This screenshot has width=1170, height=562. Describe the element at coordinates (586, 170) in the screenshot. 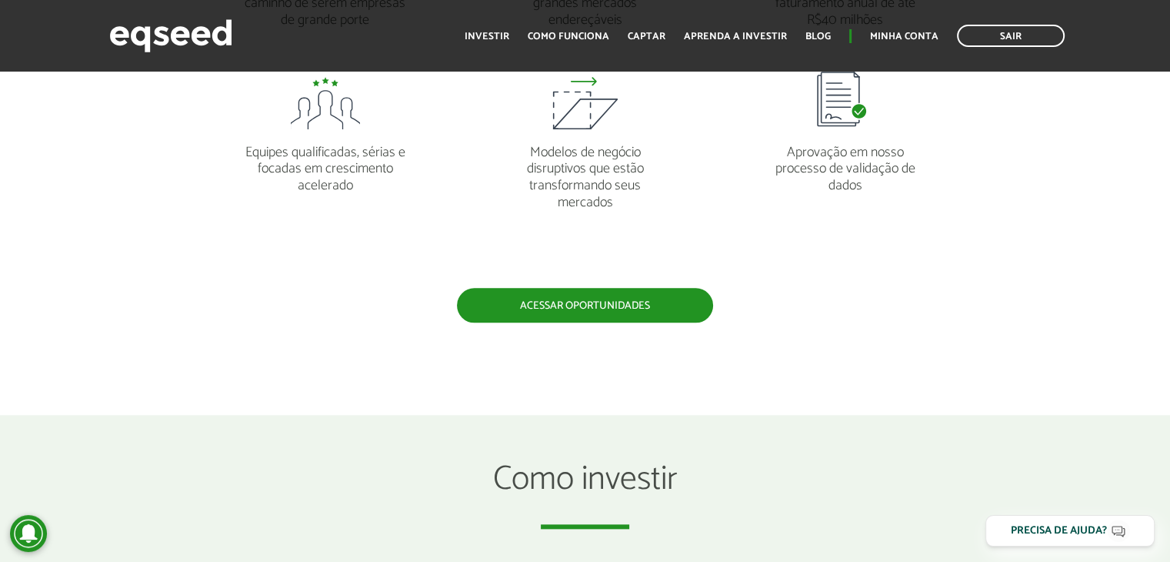

I see `p: Modelos de negócio disruptivos que estão transformando seus mercados` at that location.